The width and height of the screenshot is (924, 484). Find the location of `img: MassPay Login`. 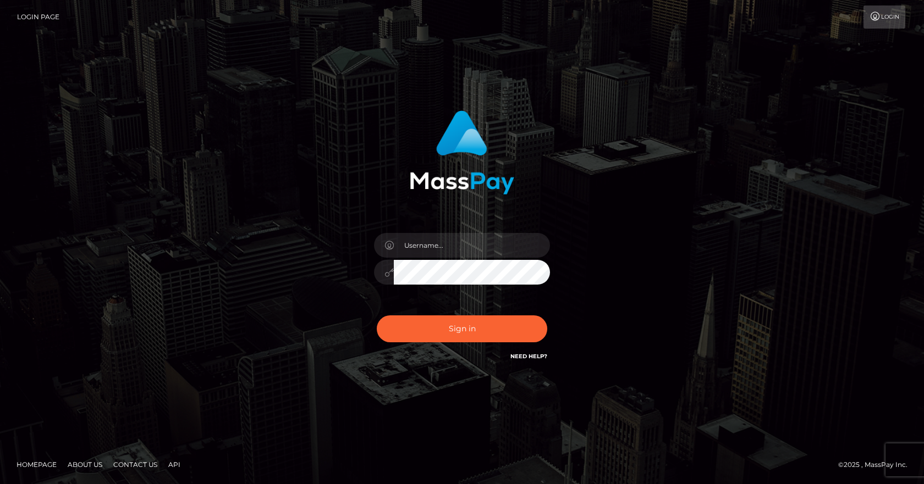

img: MassPay Login is located at coordinates (462, 152).